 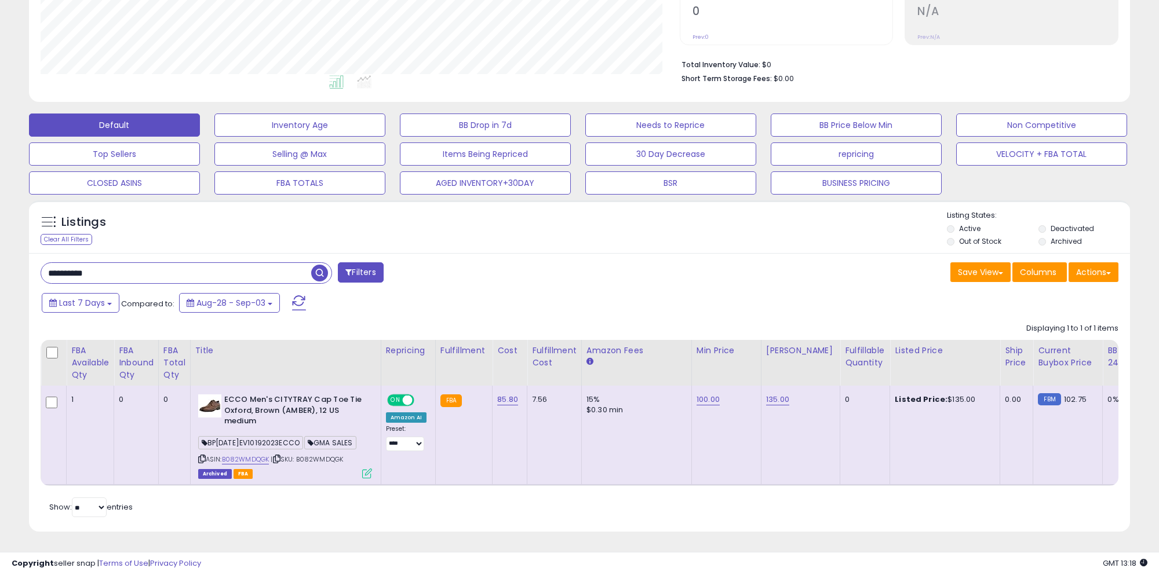 What do you see at coordinates (229, 303) in the screenshot?
I see `button: Aug-28 - Sep-03` at bounding box center [229, 303].